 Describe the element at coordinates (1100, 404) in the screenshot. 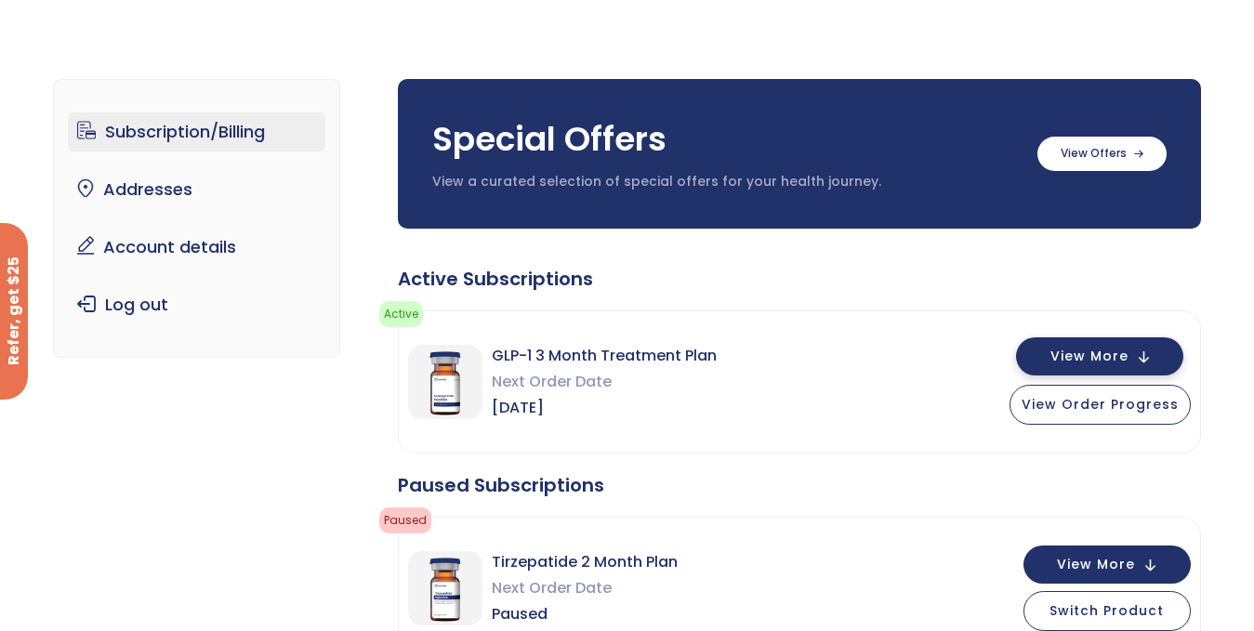

I see `button: View Order Progress` at that location.